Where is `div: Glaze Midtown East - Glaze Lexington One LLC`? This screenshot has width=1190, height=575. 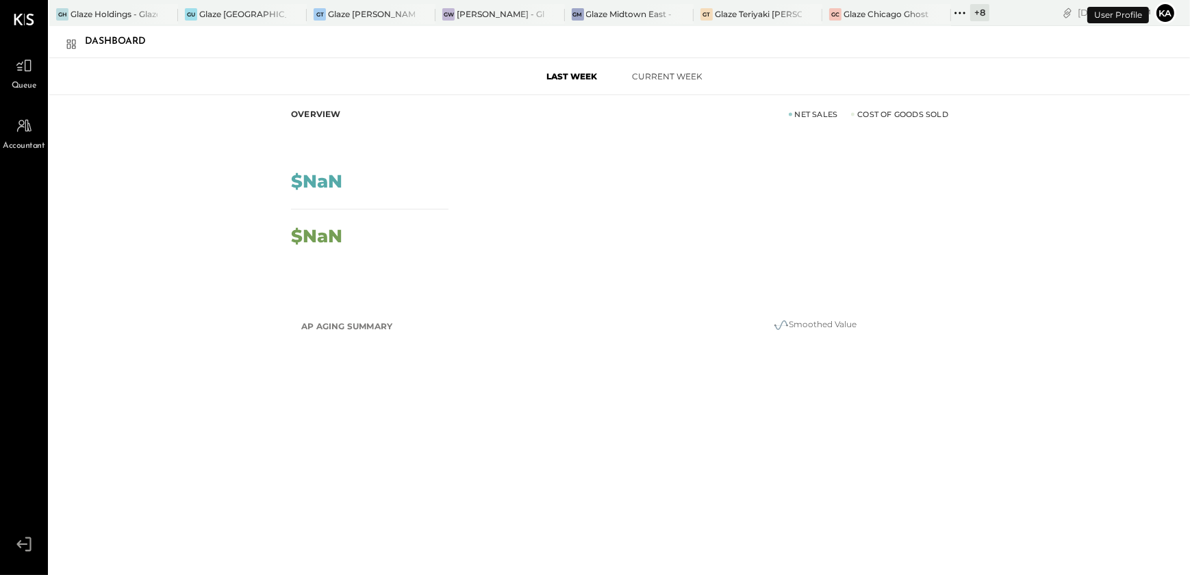 div: Glaze Midtown East - Glaze Lexington One LLC is located at coordinates (629, 14).